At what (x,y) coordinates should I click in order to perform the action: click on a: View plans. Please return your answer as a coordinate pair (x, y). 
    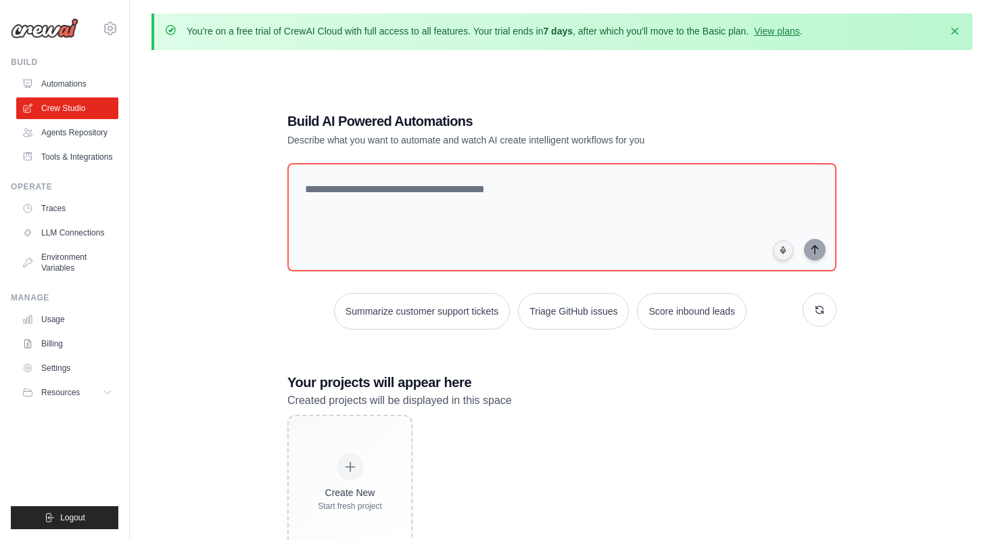
    Looking at the image, I should click on (776, 31).